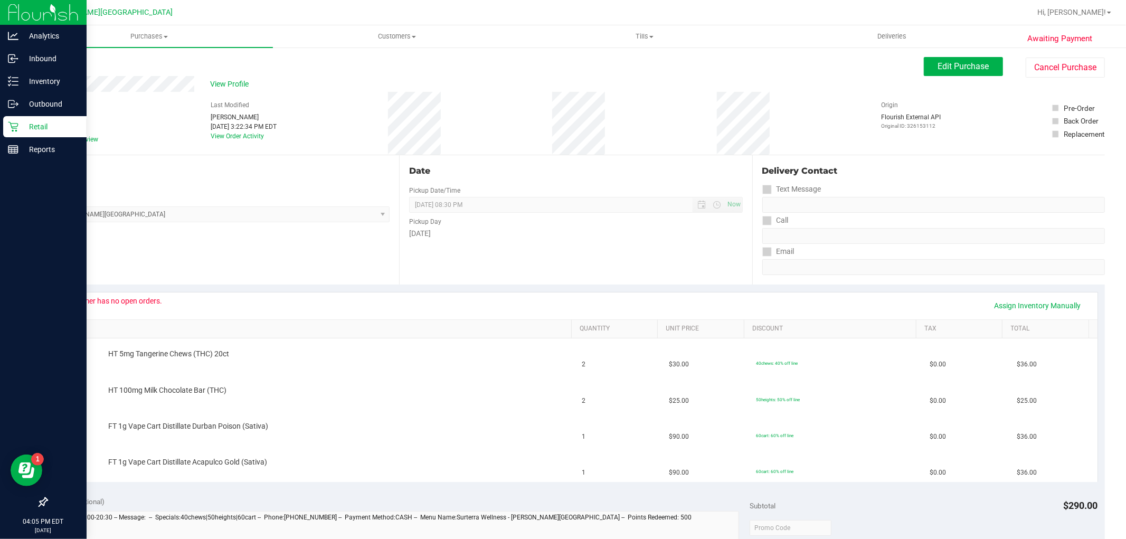 The image size is (1126, 539). I want to click on span: Awaiting Payment, so click(1059, 39).